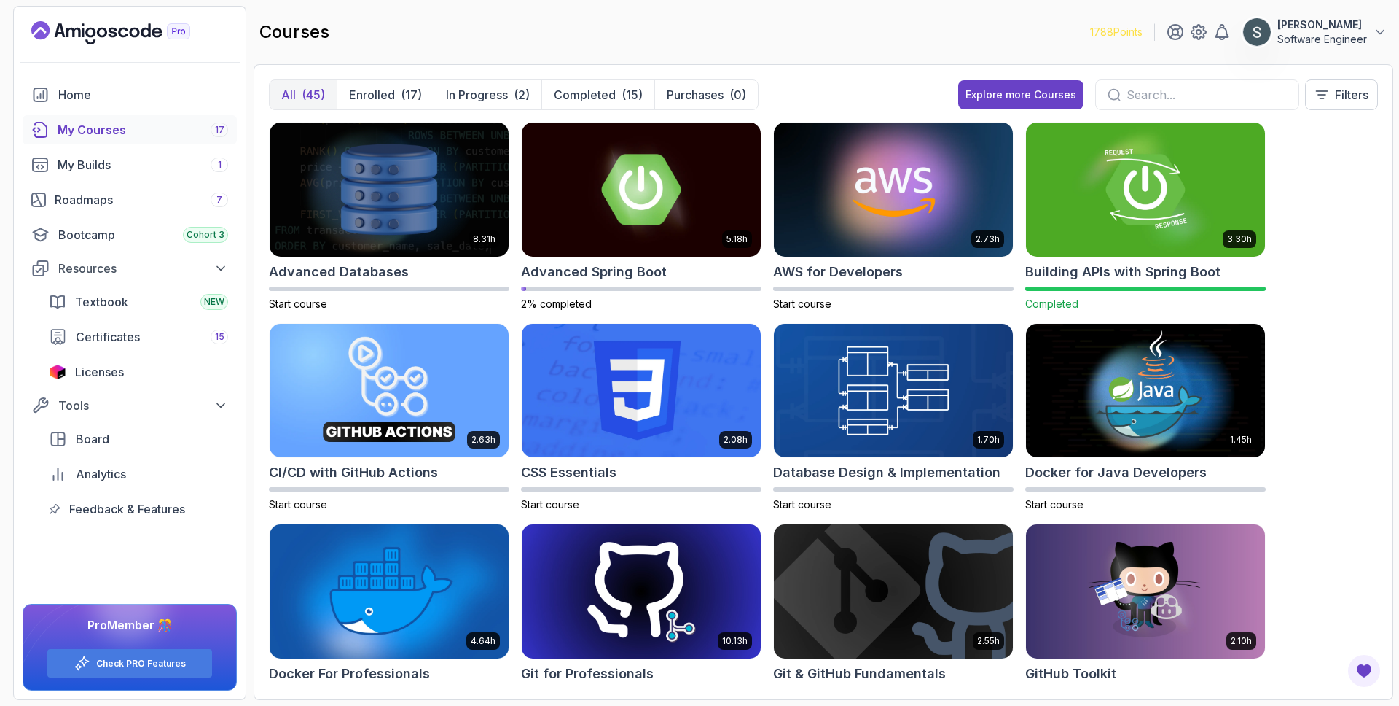  Describe the element at coordinates (130, 663) in the screenshot. I see `button: Check PRO Features` at that location.